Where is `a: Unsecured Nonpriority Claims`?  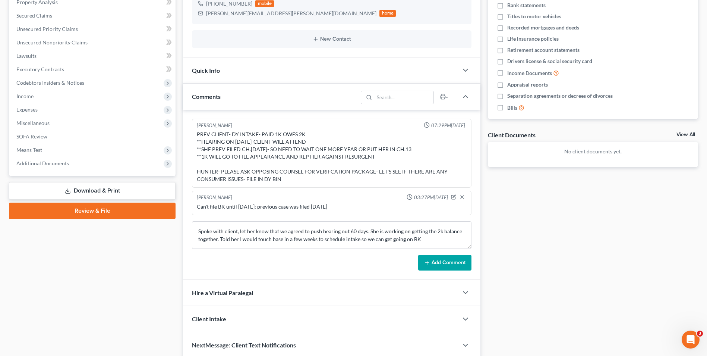 a: Unsecured Nonpriority Claims is located at coordinates (93, 43).